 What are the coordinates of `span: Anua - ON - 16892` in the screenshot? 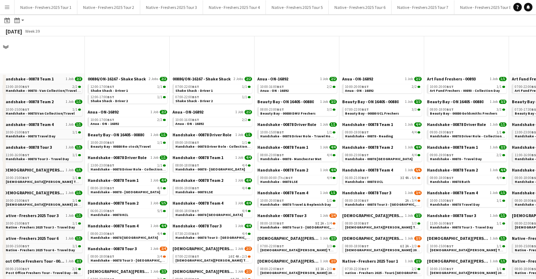 It's located at (190, 123).